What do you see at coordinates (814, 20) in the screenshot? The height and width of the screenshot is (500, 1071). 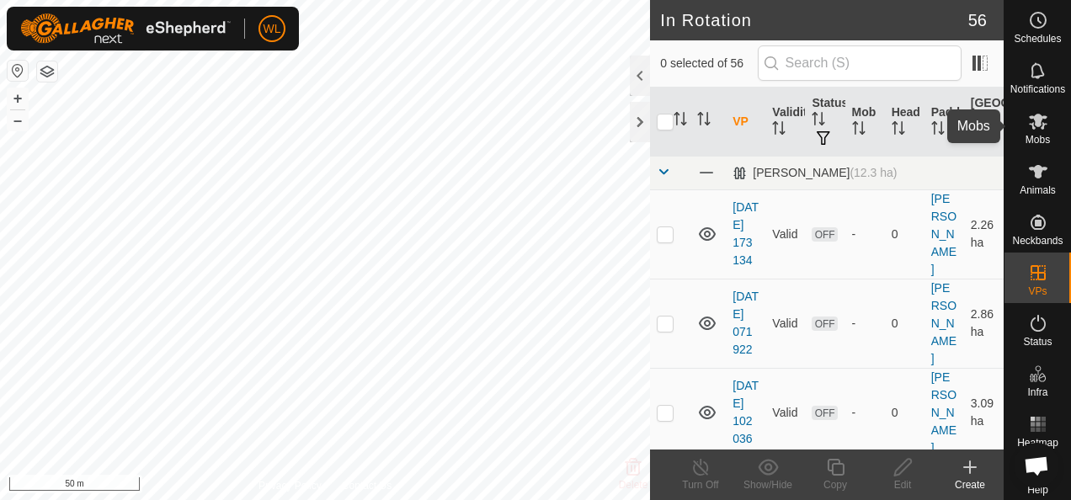 I see `h2: In Rotation` at bounding box center [814, 20].